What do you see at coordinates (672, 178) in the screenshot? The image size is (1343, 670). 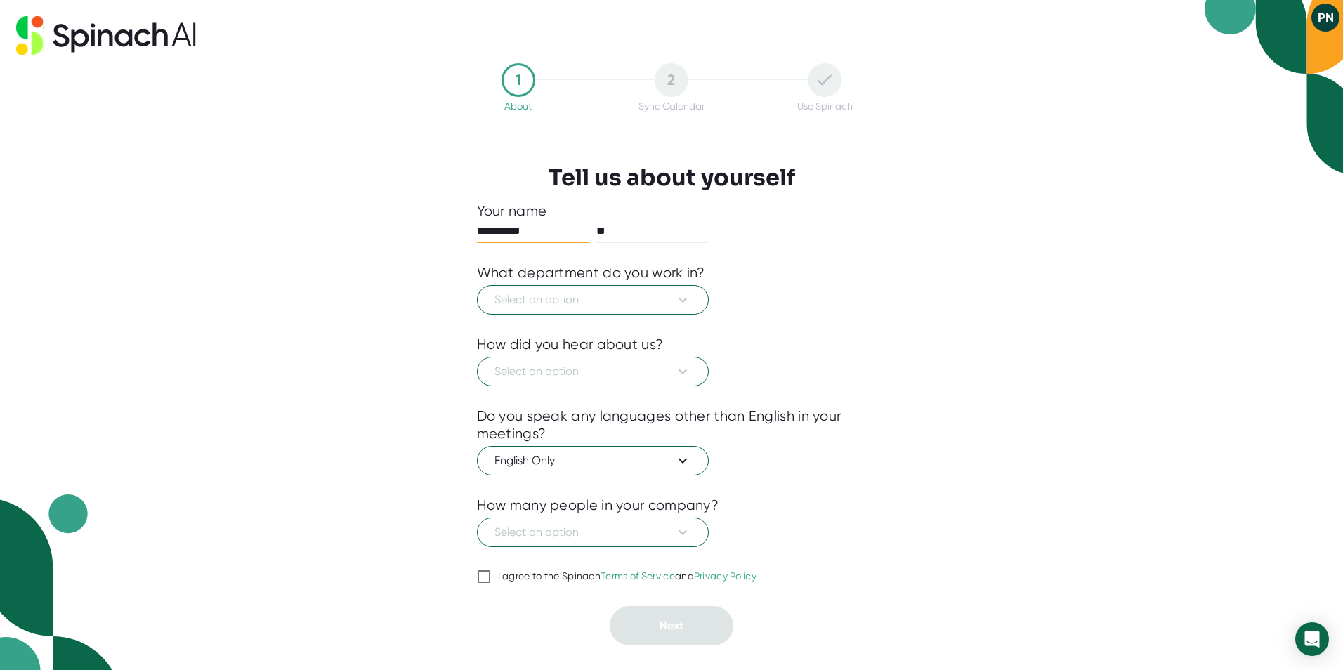 I see `h3: Tell us about yourself` at bounding box center [672, 178].